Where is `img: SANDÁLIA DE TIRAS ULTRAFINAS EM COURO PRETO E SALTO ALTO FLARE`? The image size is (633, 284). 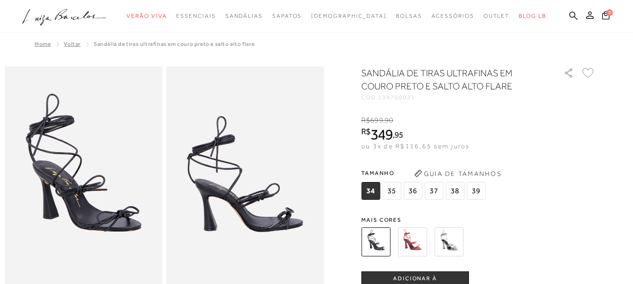 img: SANDÁLIA DE TIRAS ULTRAFINAS EM COURO PRETO E SALTO ALTO FLARE is located at coordinates (376, 242).